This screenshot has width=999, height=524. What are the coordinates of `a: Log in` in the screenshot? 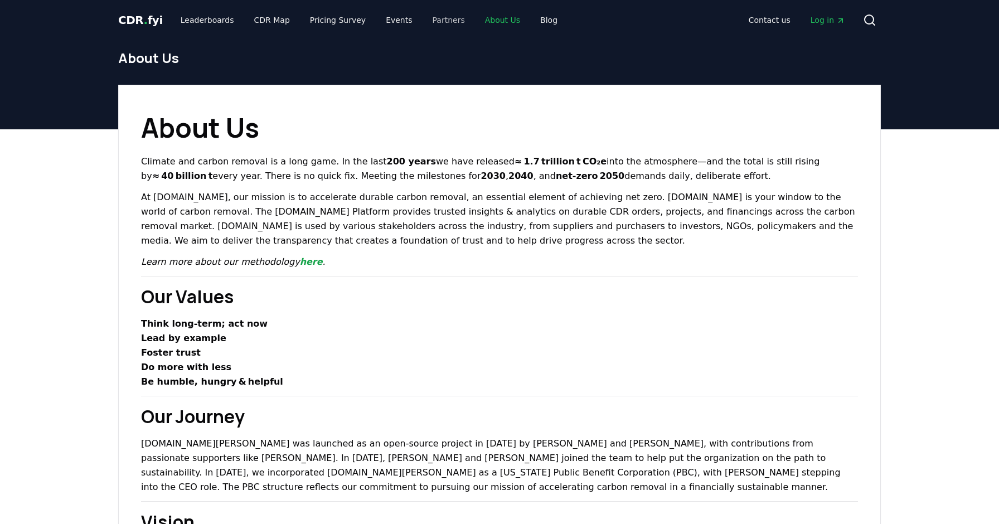 It's located at (828, 20).